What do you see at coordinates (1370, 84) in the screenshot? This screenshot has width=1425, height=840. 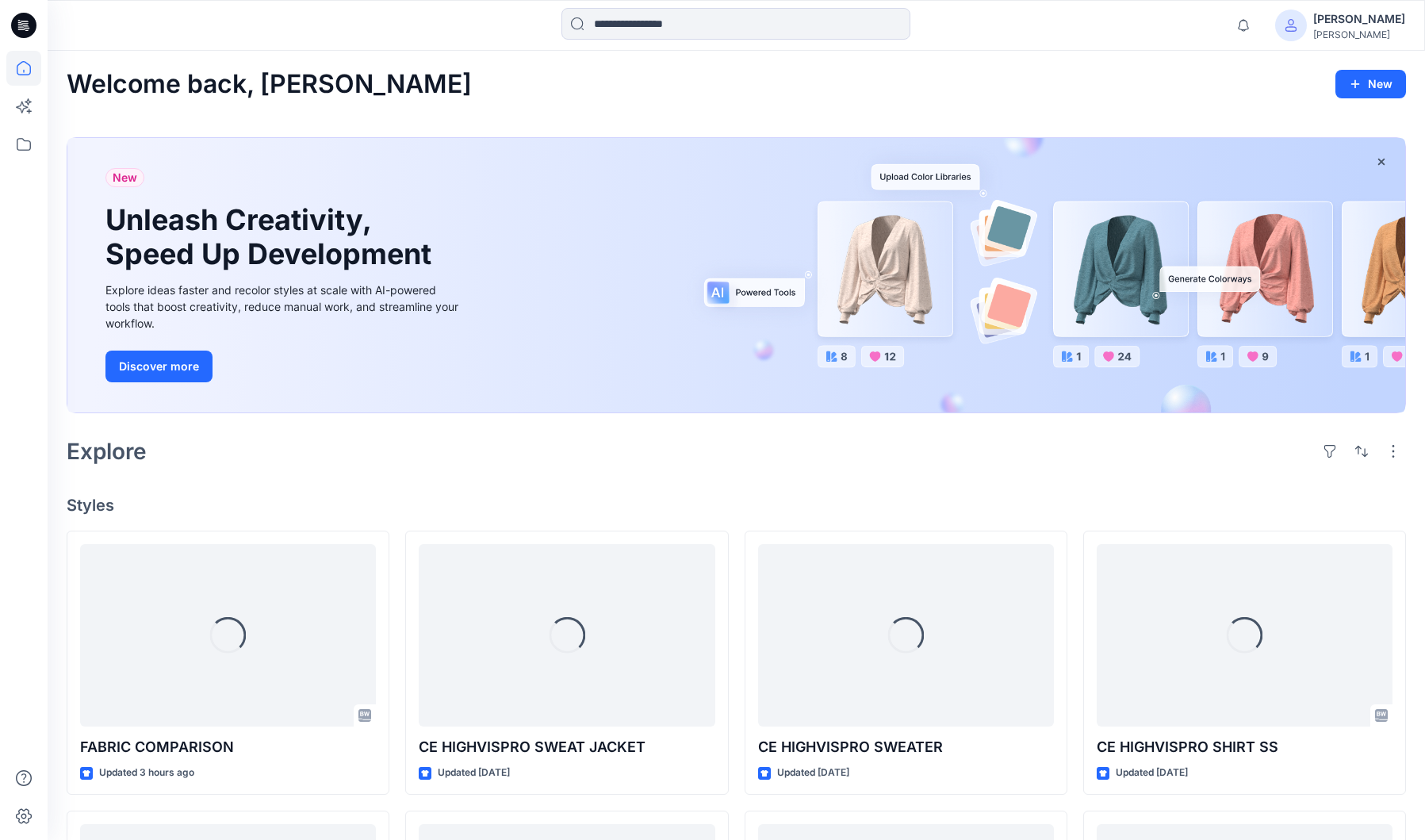 I see `button: New` at bounding box center [1370, 84].